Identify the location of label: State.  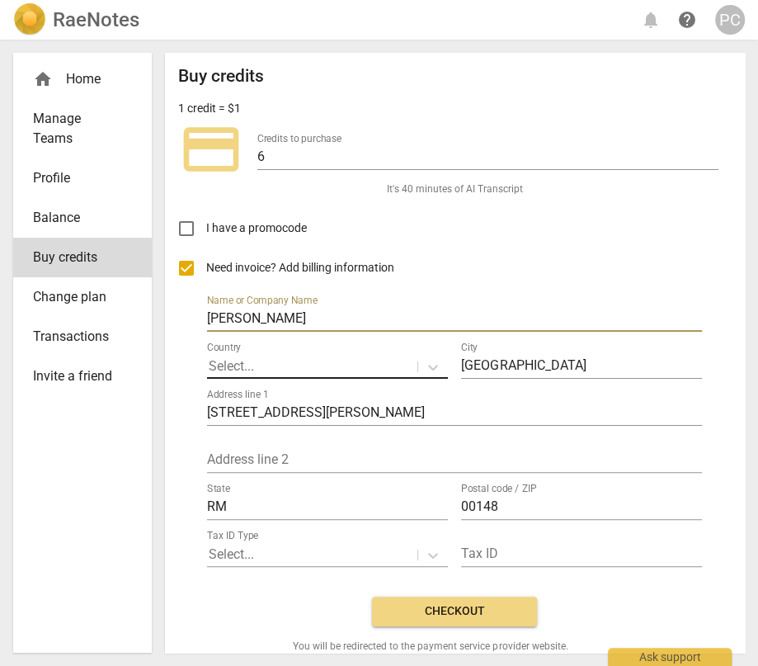
(219, 488).